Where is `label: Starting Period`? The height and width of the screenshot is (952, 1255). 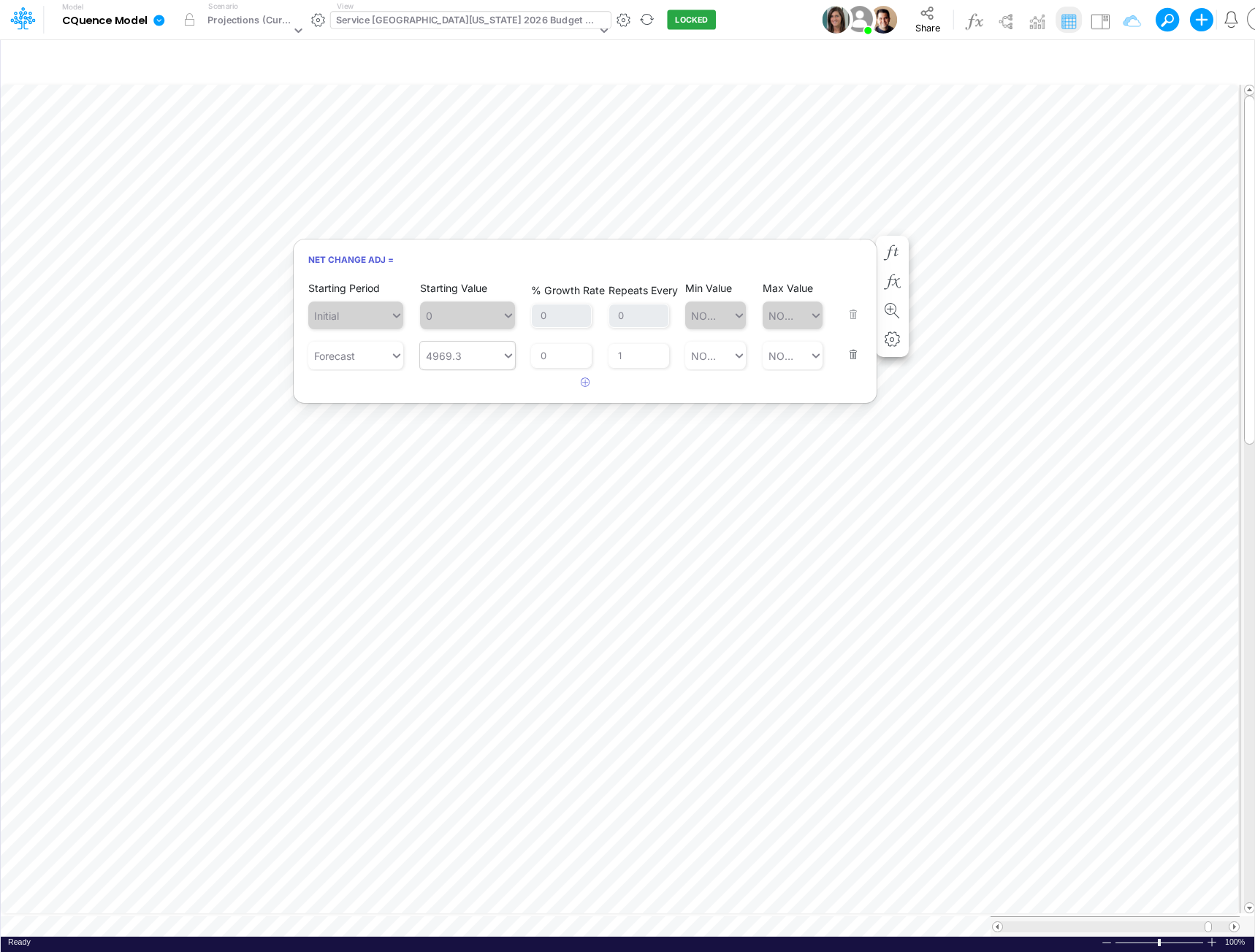
label: Starting Period is located at coordinates (344, 287).